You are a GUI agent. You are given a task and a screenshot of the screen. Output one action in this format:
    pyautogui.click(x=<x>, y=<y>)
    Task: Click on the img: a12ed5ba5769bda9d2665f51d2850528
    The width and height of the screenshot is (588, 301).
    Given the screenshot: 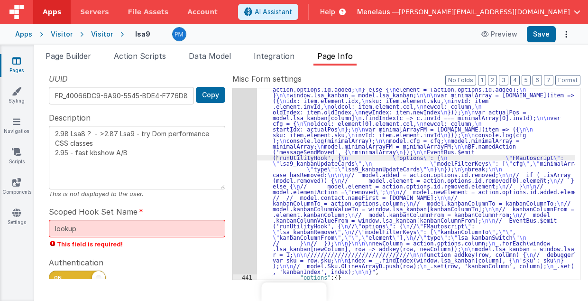 What is the action you would take?
    pyautogui.click(x=179, y=34)
    